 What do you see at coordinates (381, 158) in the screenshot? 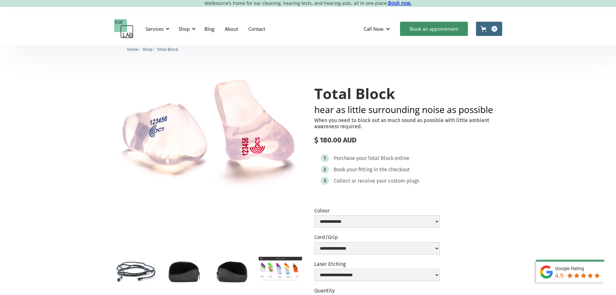
I see `div: Total Block` at bounding box center [381, 158].